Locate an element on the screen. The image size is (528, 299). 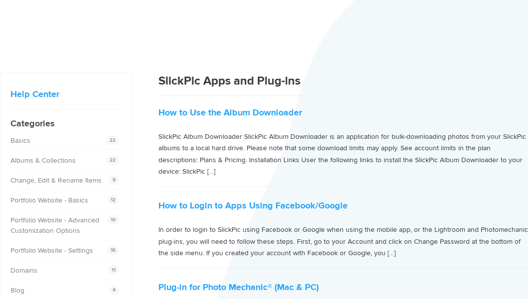
a: How to Use the Album Downloader is located at coordinates (230, 112).